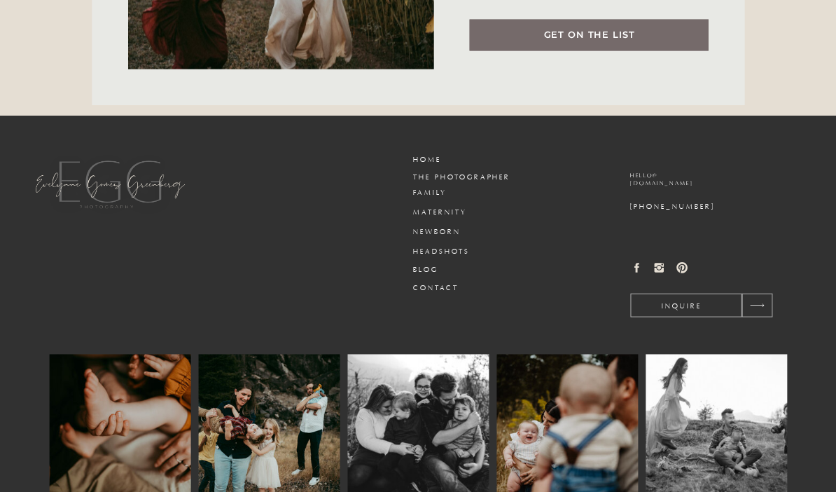  I want to click on h3: maternity, so click(447, 212).